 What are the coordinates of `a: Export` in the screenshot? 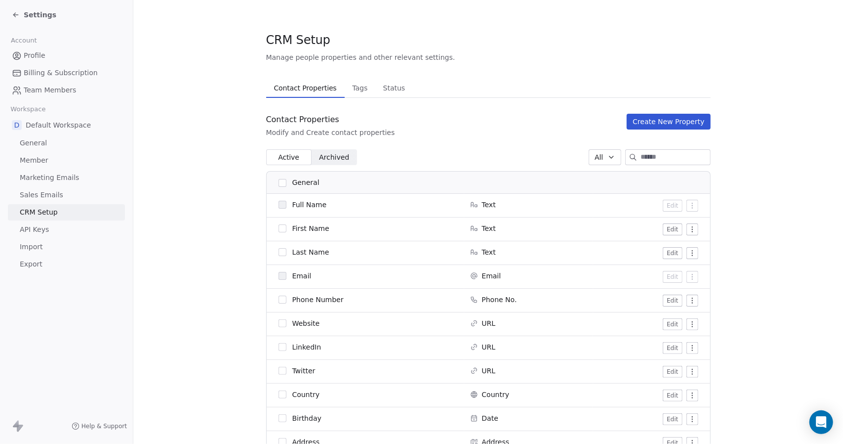 It's located at (66, 264).